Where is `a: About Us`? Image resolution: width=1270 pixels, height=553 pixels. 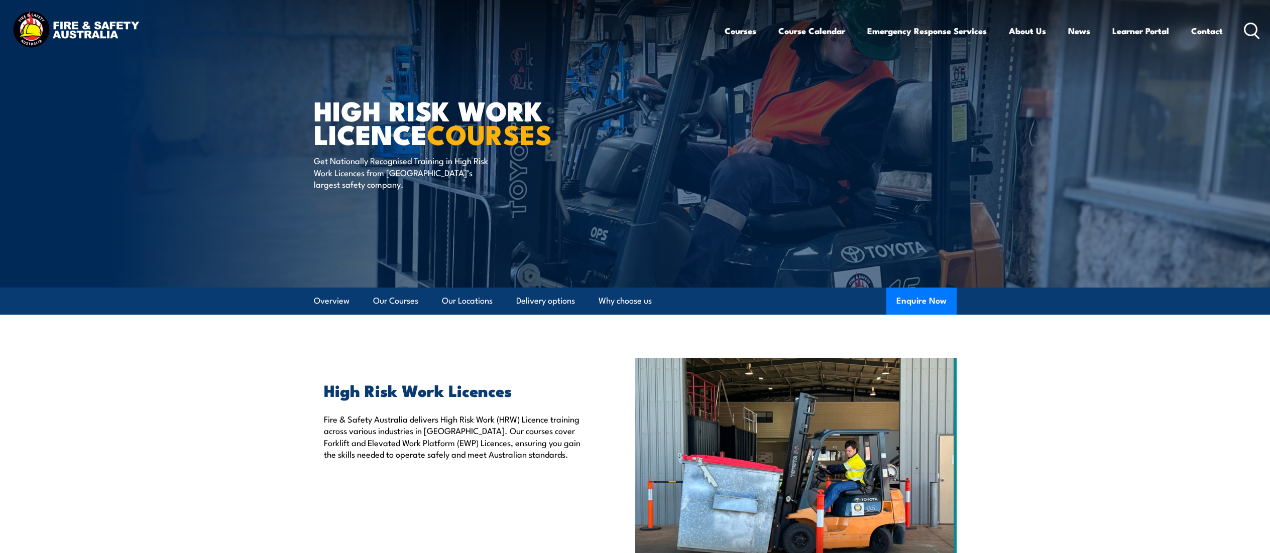
a: About Us is located at coordinates (1027, 31).